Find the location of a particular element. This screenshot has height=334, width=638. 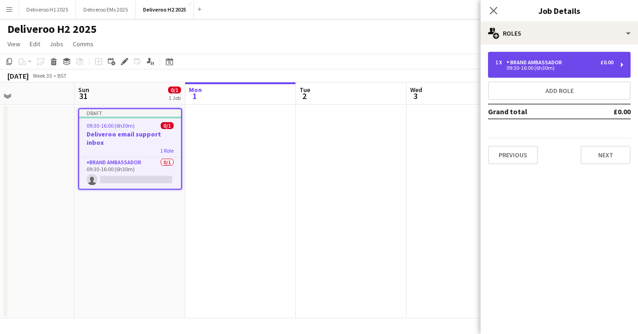

span: Sun is located at coordinates (84, 90).